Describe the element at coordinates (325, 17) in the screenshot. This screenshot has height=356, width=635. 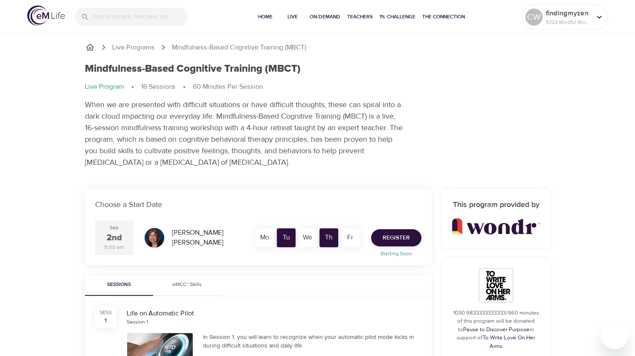
I see `span: On-Demand` at that location.